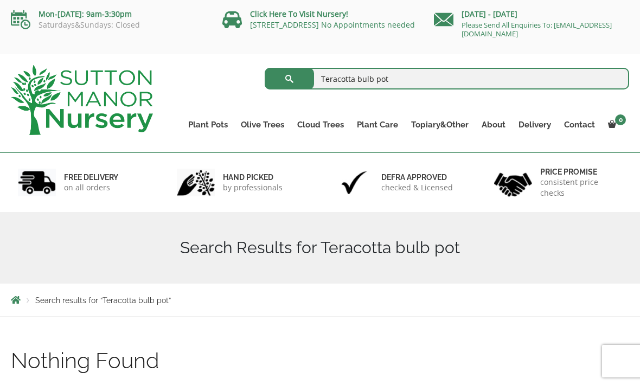 This screenshot has width=640, height=385. I want to click on a: Contact, so click(579, 125).